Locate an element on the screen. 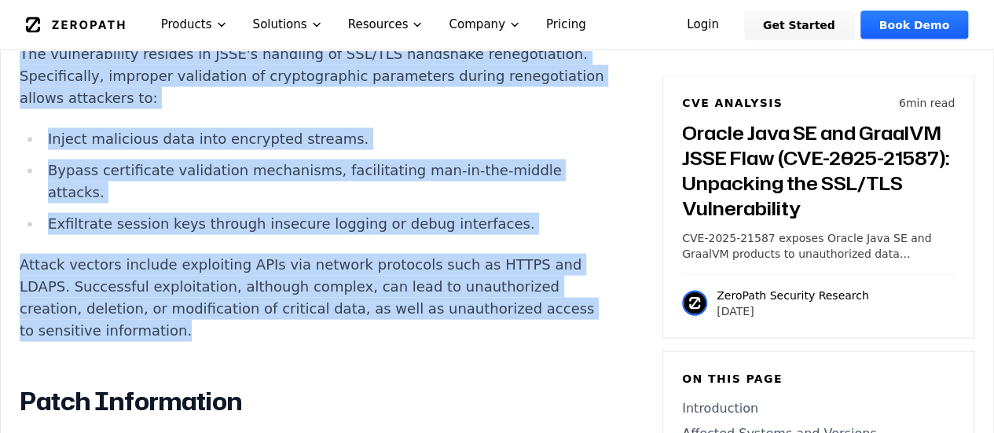 This screenshot has height=433, width=994. li: Inject malicious data into encrypted streams. is located at coordinates (323, 139).